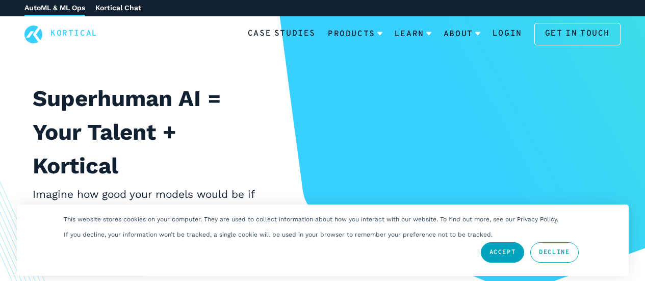 This screenshot has height=281, width=645. I want to click on p: This website stores cookies on your computer. They are used to collect information about how you ..., so click(311, 219).